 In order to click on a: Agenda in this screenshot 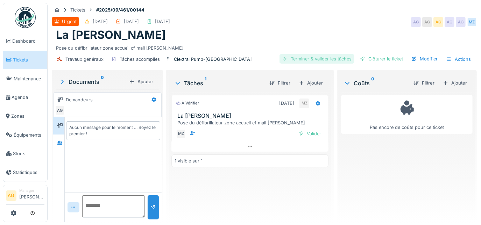, I will do `click(25, 98)`.